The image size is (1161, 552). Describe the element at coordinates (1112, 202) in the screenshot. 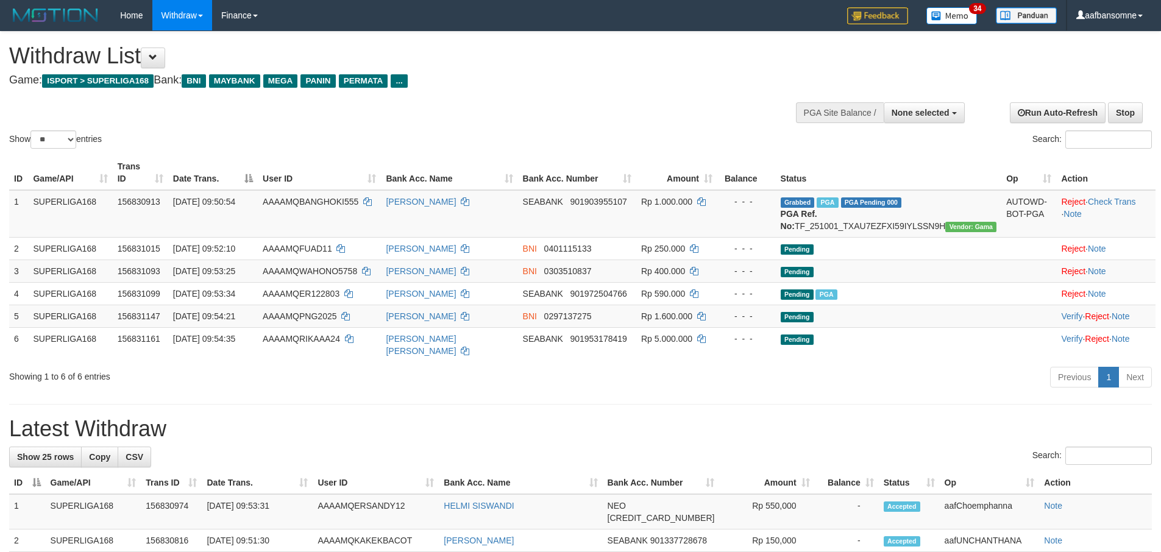

I see `a: Check Trans` at that location.